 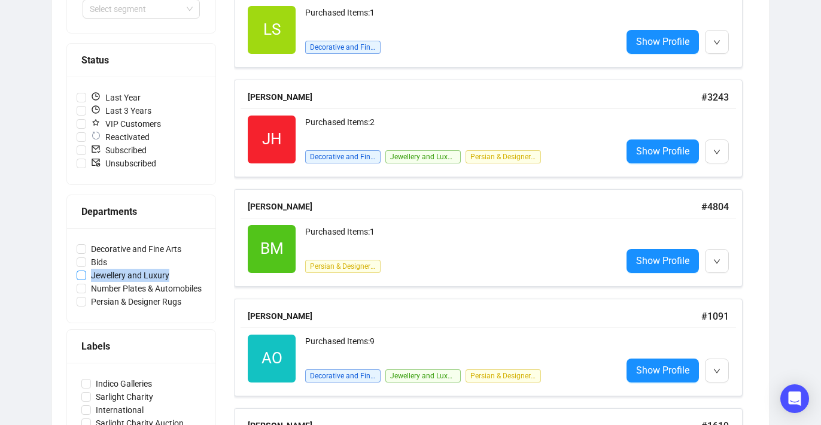 I want to click on span: International, so click(x=120, y=410).